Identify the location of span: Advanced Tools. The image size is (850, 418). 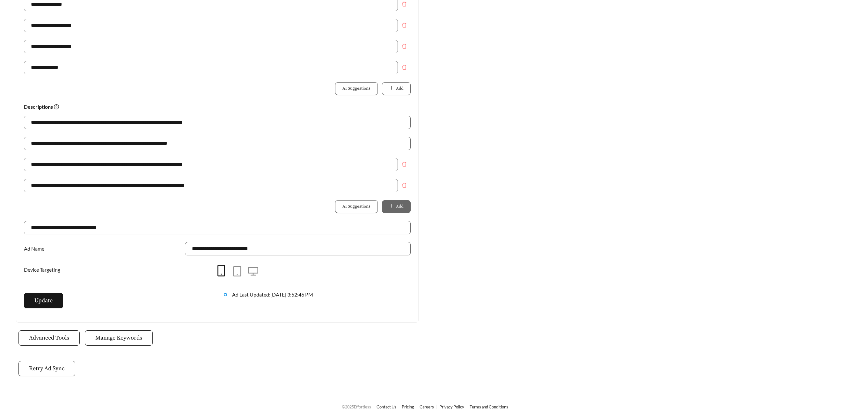
(49, 338).